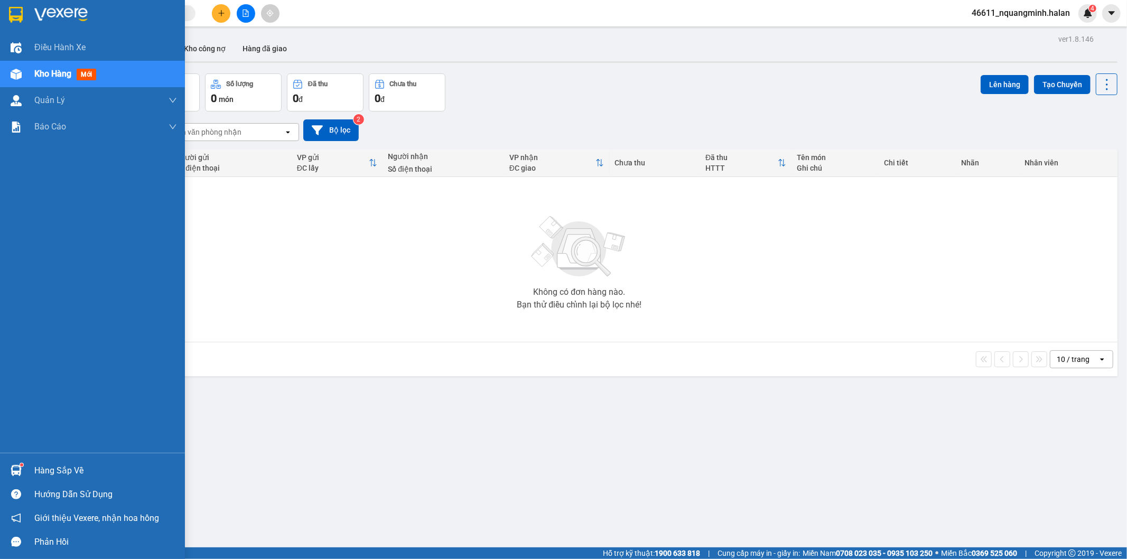  I want to click on div: Chọn văn phòng nhận, so click(205, 132).